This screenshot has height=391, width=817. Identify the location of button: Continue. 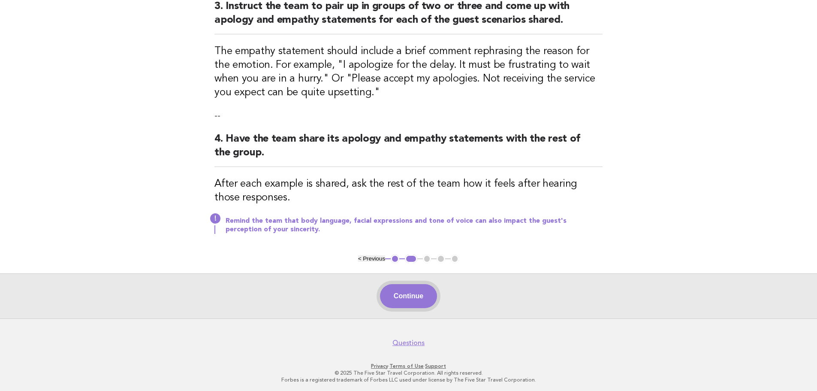
(408, 296).